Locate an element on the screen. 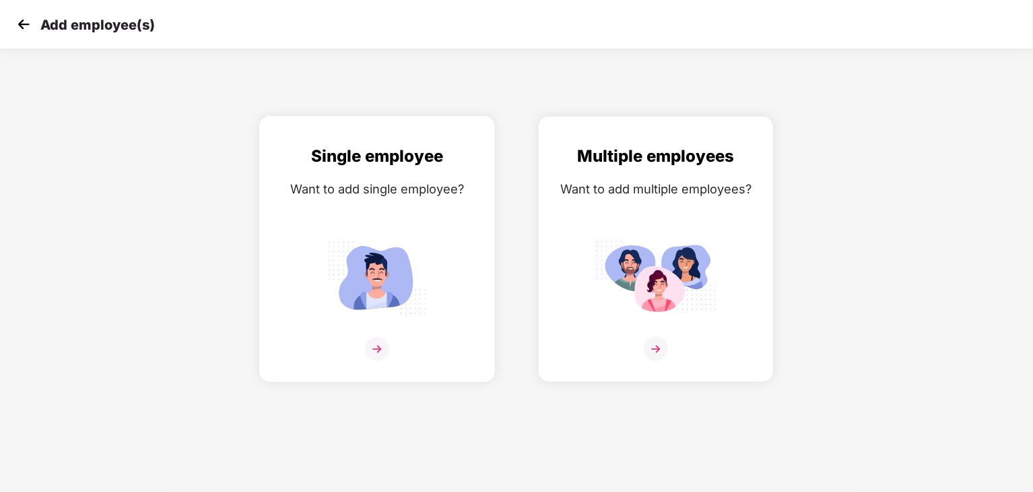 The width and height of the screenshot is (1033, 492). img: svg+xml;base64,PHN2ZyB4bWxucz0iaHR0cDovL3d3dy53My5vcmcvMjAwMC9zdmciIGlkPSJTaW5nbGVfZW1wbG95ZWUiIH... is located at coordinates (377, 277).